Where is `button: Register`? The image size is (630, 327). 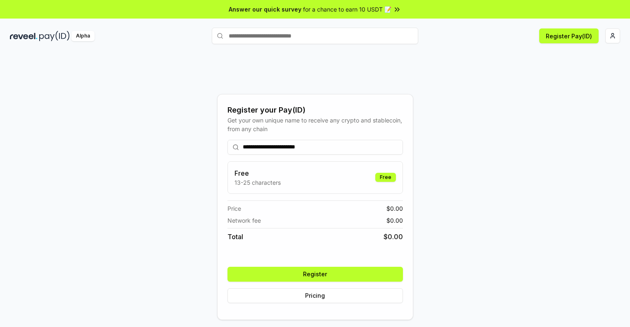
button: Register is located at coordinates (315, 275).